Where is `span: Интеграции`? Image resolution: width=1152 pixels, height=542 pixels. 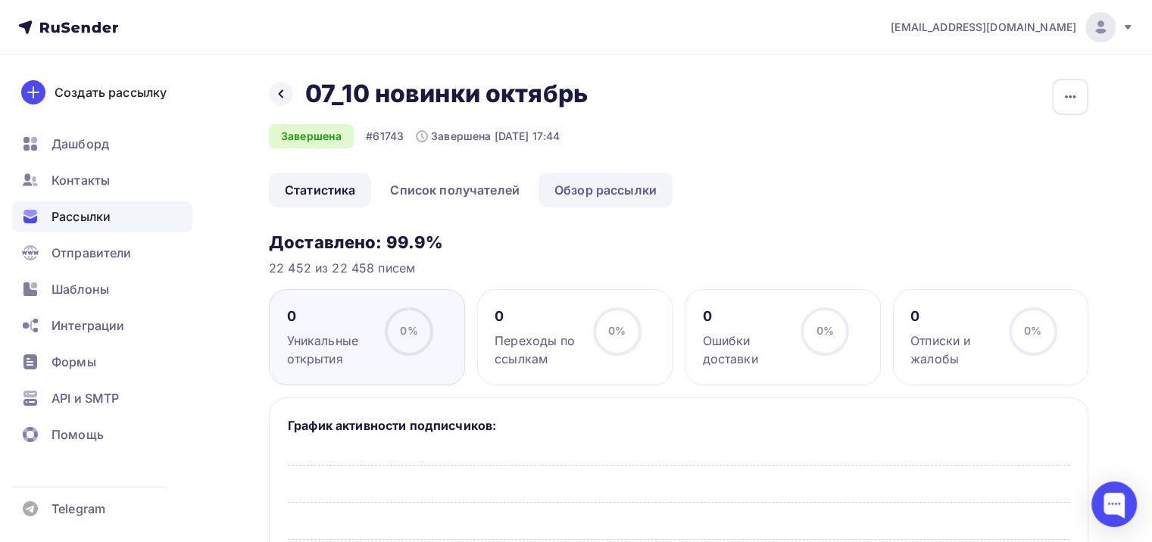 span: Интеграции is located at coordinates (88, 326).